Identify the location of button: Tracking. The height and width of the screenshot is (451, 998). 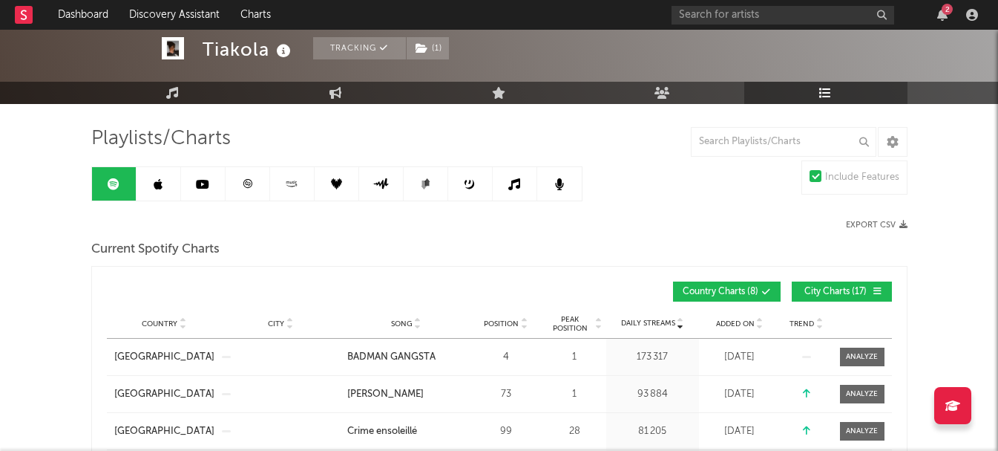
(359, 48).